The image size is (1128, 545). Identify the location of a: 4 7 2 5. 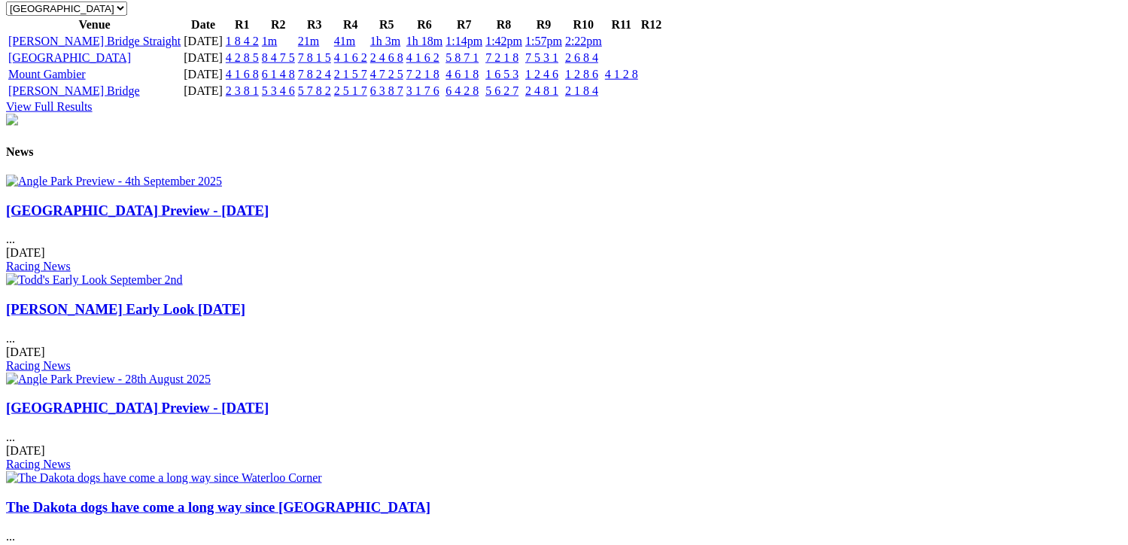
(387, 74).